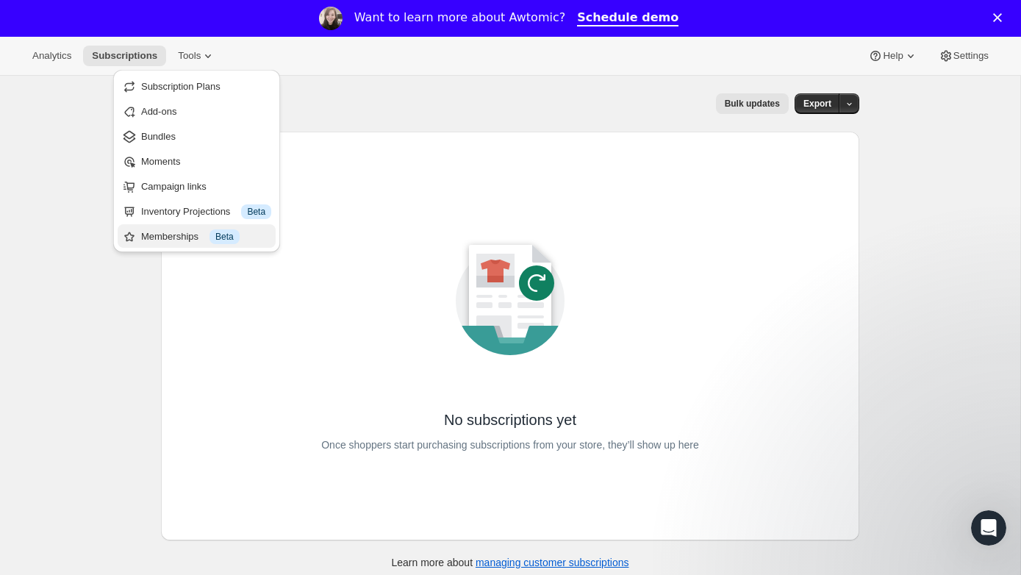 The width and height of the screenshot is (1021, 575). What do you see at coordinates (206, 212) in the screenshot?
I see `div: Inventory Projections` at bounding box center [206, 212].